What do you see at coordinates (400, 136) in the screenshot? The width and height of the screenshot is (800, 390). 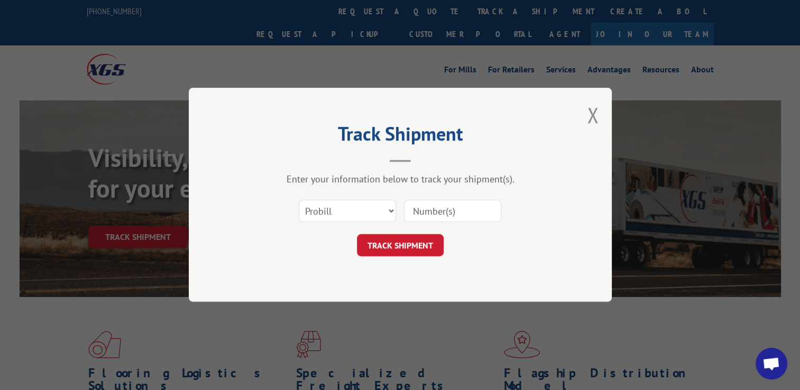 I see `h2: Track Shipment` at bounding box center [400, 136].